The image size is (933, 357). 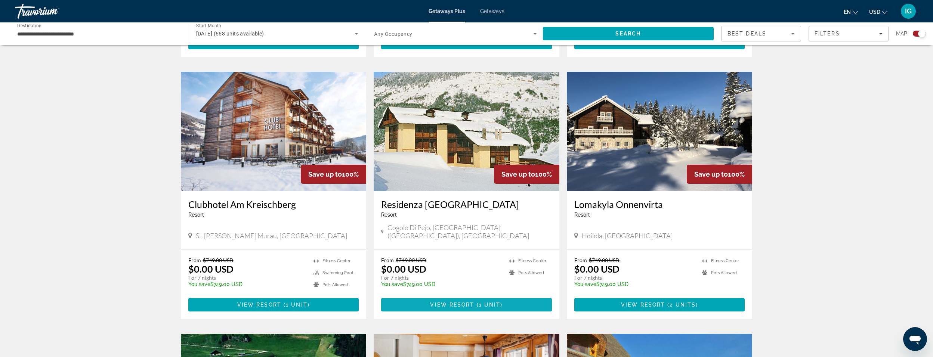 What do you see at coordinates (393, 34) in the screenshot?
I see `span: Any Occupancy` at bounding box center [393, 34].